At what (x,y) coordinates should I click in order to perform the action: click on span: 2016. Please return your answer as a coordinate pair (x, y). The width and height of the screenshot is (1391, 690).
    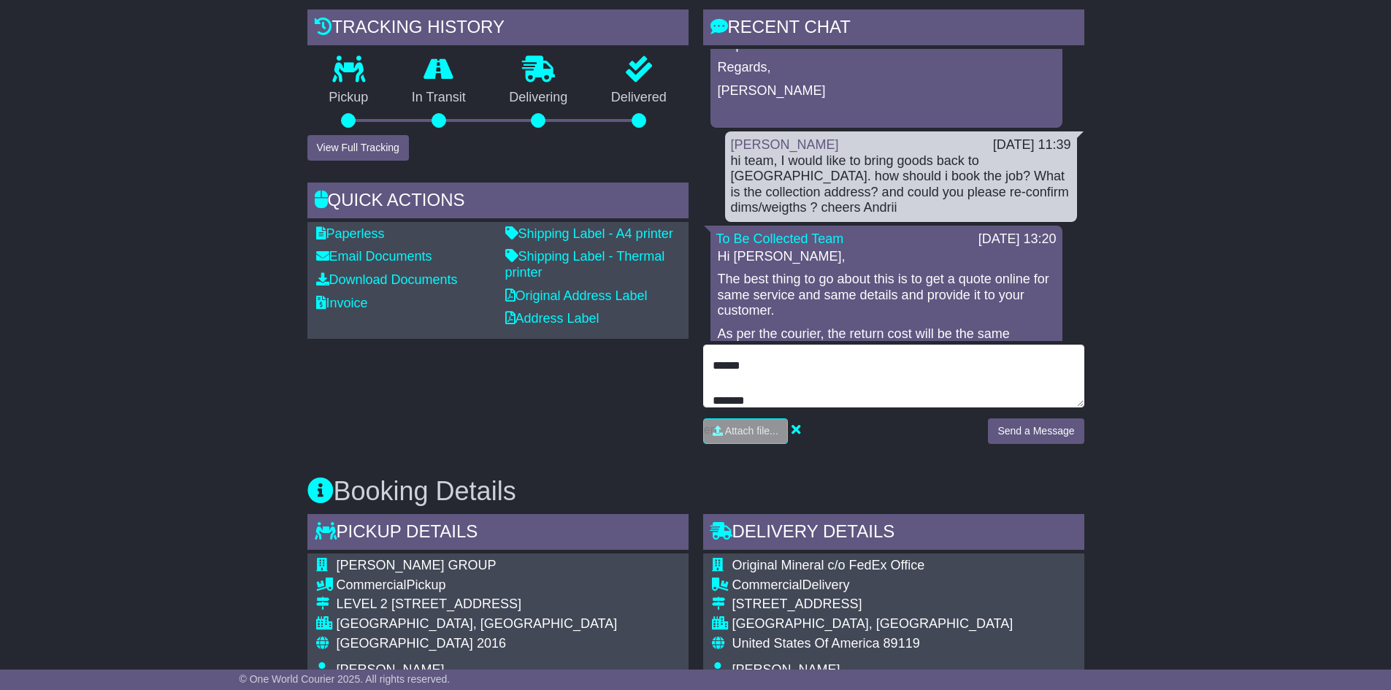
    Looking at the image, I should click on (491, 643).